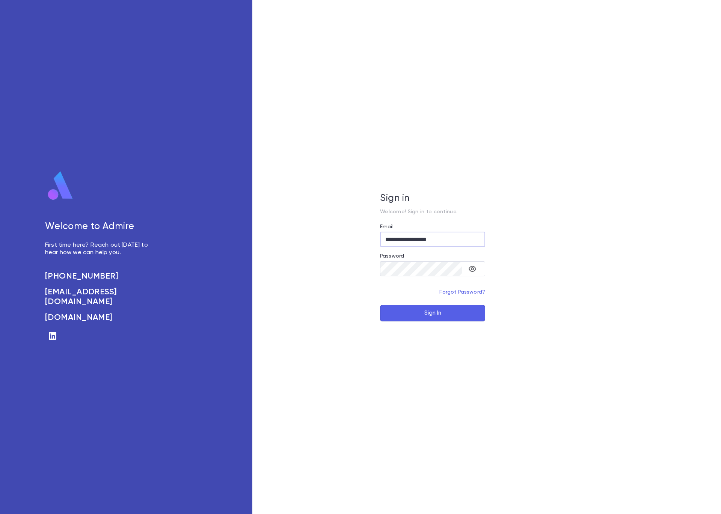 This screenshot has height=514, width=721. Describe the element at coordinates (432, 212) in the screenshot. I see `p: Welcome! Sign in to continue.` at that location.